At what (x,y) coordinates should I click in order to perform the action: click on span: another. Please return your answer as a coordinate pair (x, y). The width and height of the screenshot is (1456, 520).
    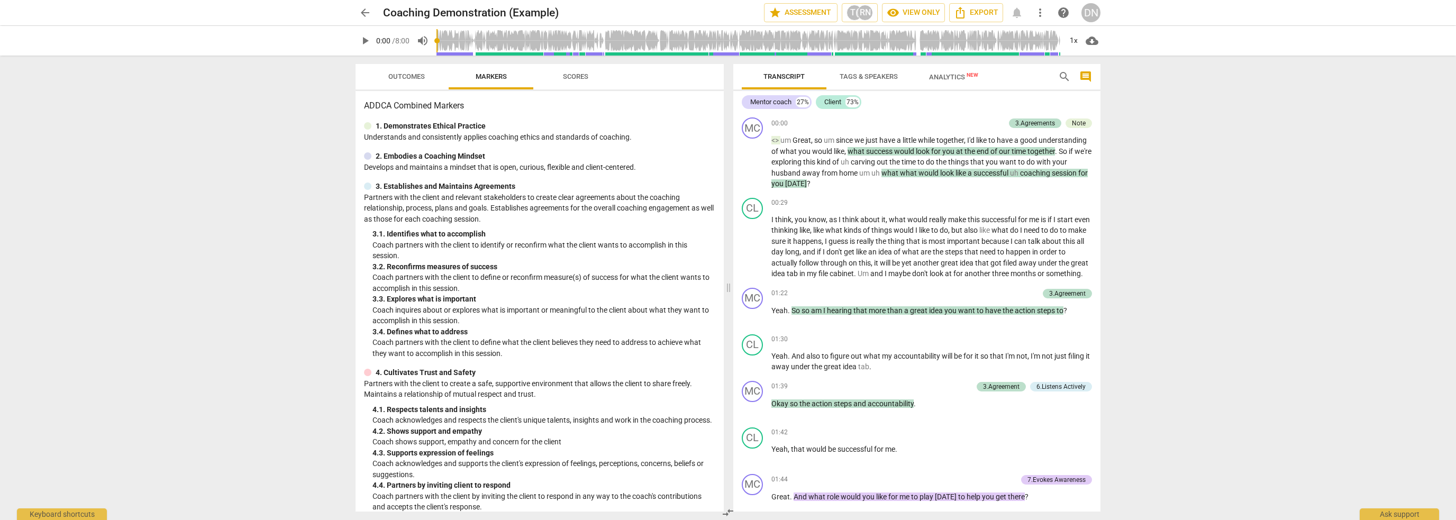
    Looking at the image, I should click on (927, 263).